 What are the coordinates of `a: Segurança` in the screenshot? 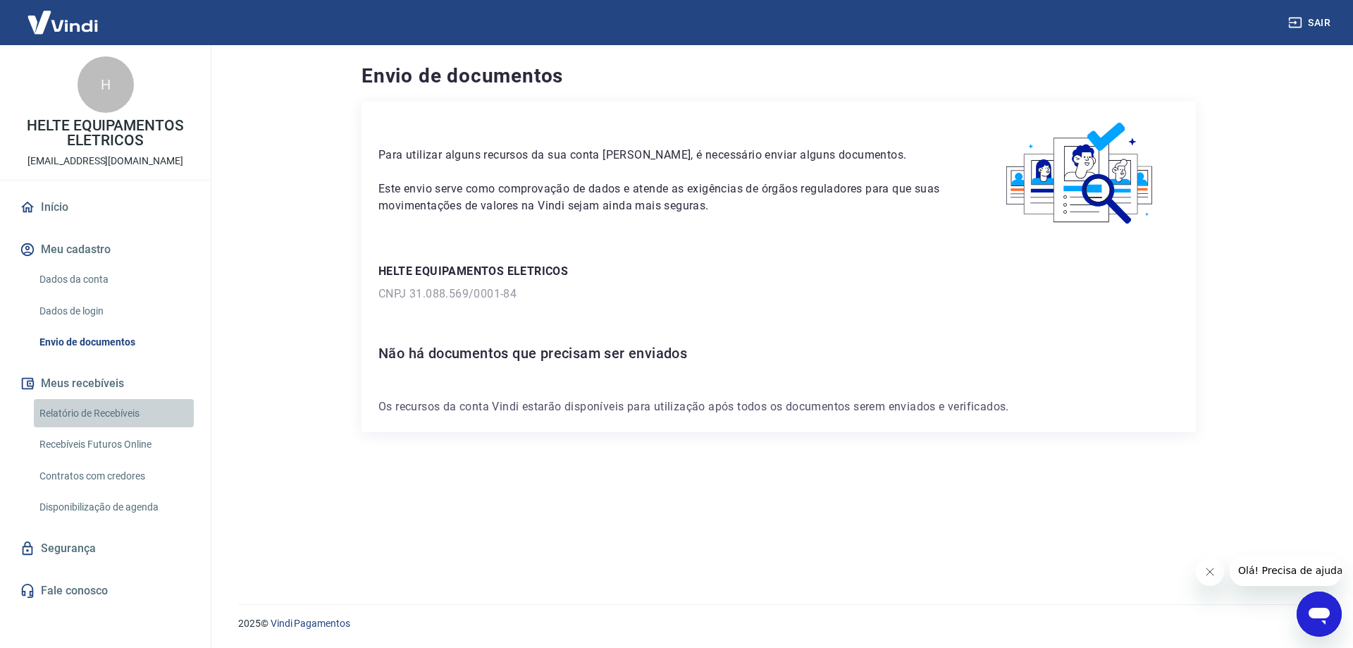 It's located at (105, 548).